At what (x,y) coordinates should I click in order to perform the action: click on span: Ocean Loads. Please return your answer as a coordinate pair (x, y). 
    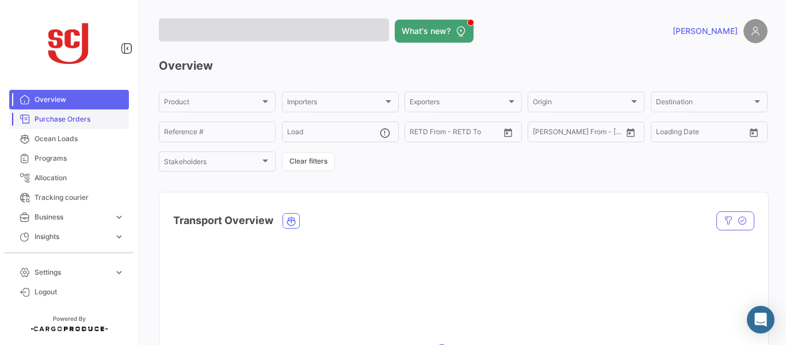
    Looking at the image, I should click on (79, 139).